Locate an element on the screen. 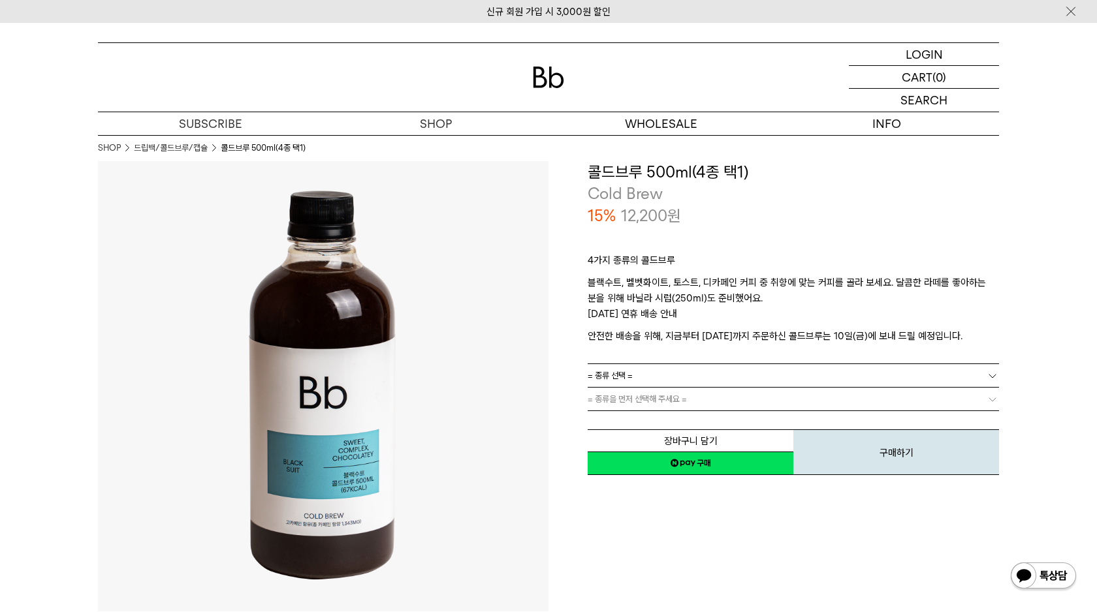  button: 장바구니 담기 is located at coordinates (690, 441).